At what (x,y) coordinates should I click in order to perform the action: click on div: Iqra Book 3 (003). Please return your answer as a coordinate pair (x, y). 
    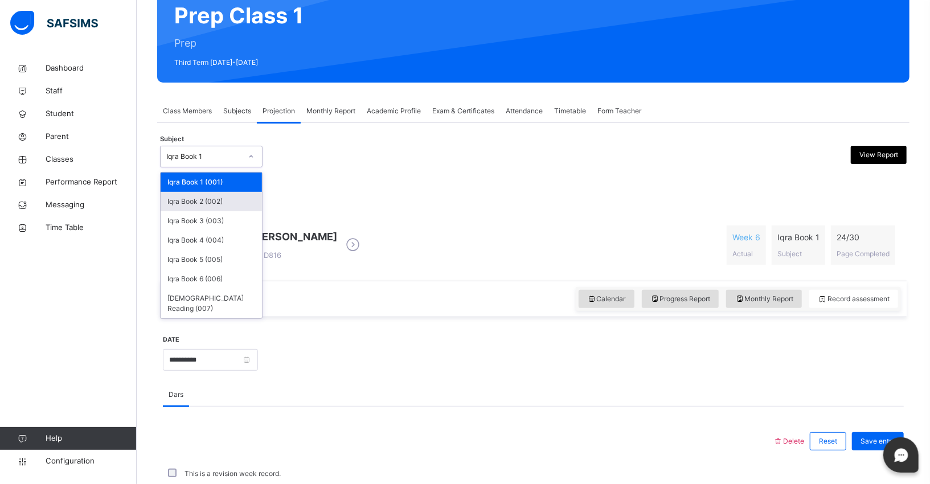
    Looking at the image, I should click on (211, 221).